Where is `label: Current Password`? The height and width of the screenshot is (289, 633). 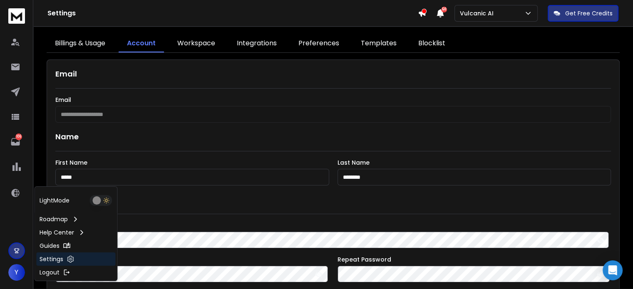
label: Current Password is located at coordinates (333, 226).